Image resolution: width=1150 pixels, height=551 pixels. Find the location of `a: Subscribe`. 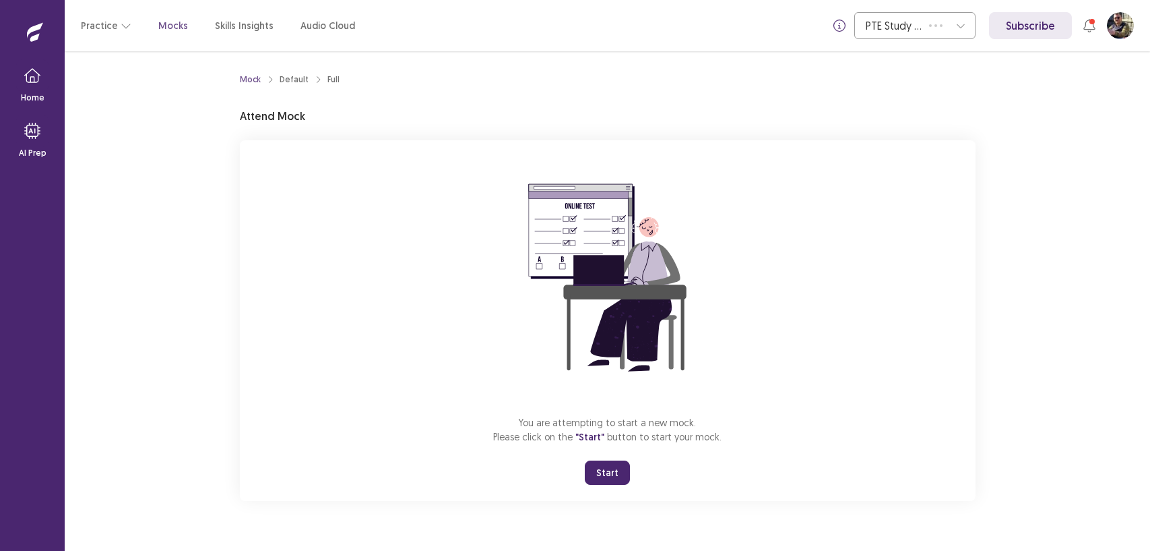

a: Subscribe is located at coordinates (1030, 26).